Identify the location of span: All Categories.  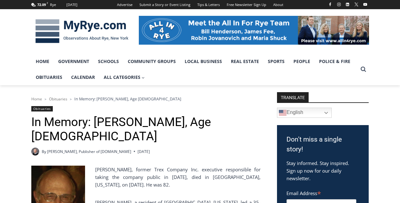
(124, 77).